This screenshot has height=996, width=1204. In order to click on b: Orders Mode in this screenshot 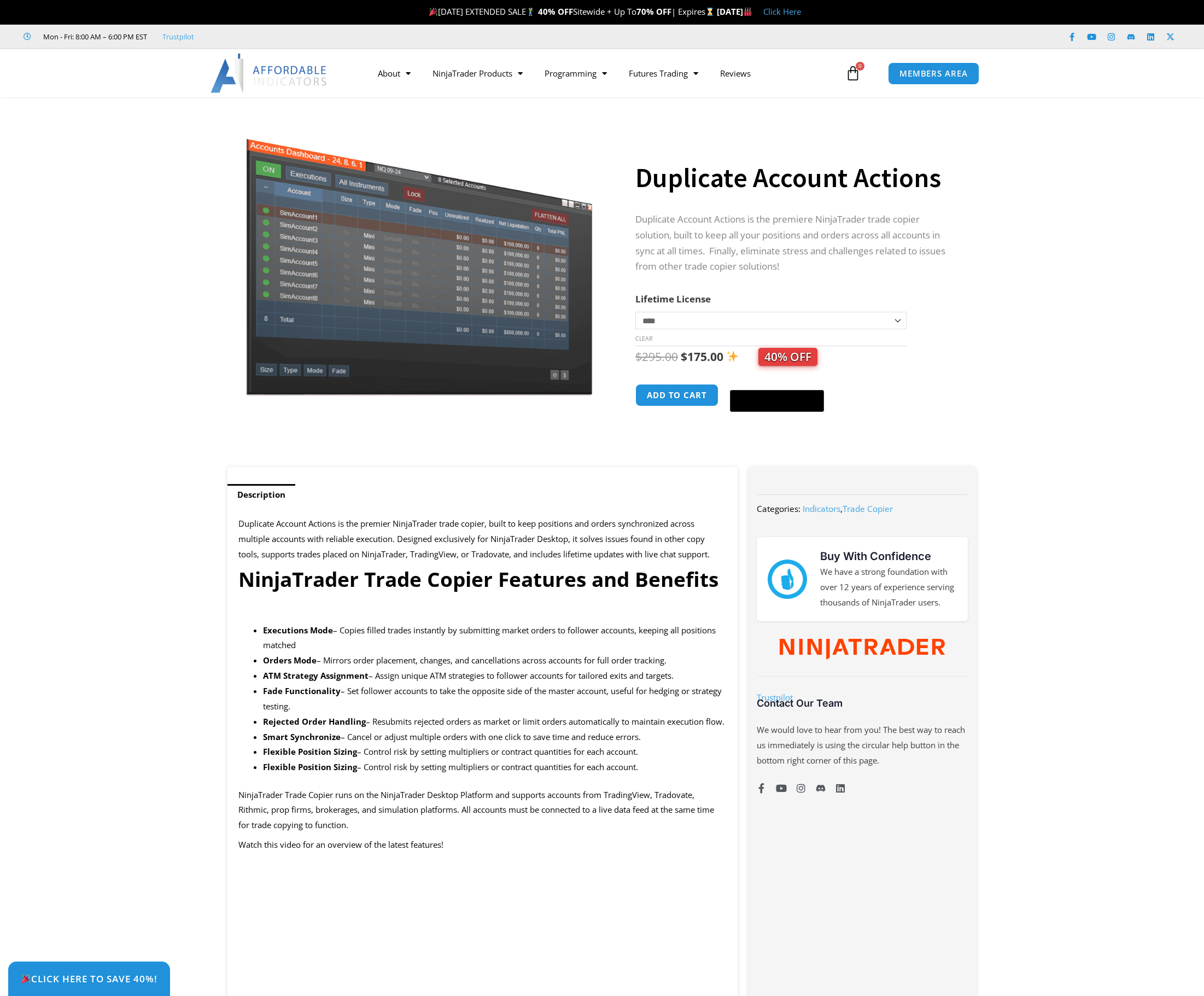, I will do `click(290, 660)`.